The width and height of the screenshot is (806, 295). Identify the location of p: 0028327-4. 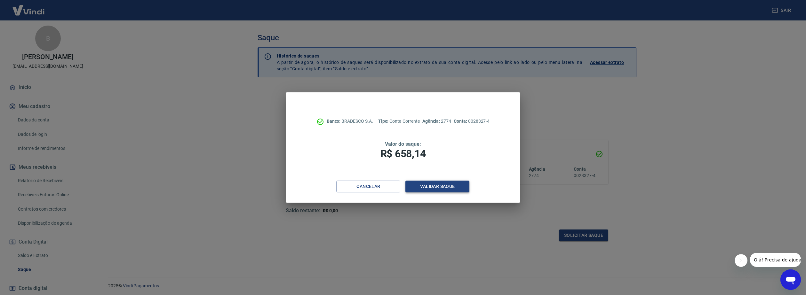
(472, 121).